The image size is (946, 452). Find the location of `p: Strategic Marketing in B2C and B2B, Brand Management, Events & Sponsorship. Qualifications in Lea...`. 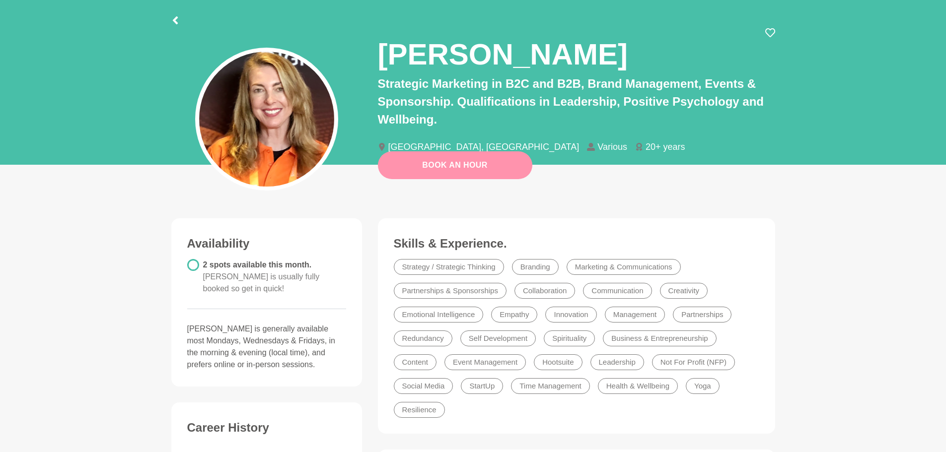

p: Strategic Marketing in B2C and B2B, Brand Management, Events & Sponsorship. Qualifications in Lea... is located at coordinates (576, 102).